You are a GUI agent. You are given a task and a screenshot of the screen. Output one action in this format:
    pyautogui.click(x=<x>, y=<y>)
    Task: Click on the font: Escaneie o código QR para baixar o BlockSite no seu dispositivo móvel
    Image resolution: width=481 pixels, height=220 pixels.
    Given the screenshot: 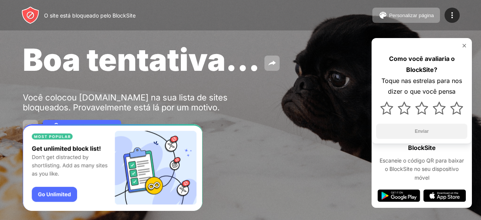 What is the action you would take?
    pyautogui.click(x=422, y=169)
    